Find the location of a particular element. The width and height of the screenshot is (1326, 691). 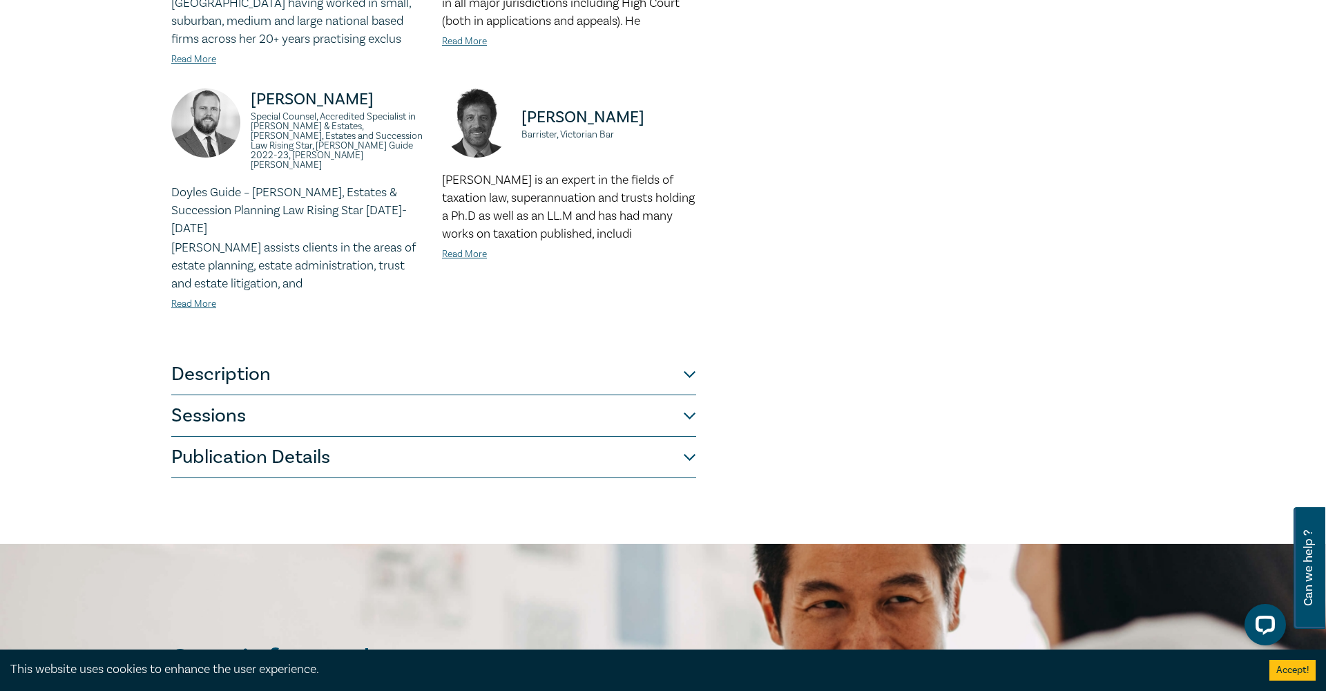

img: https://s3.ap-southeast-2.amazonaws.com/leo-cussen-store-production-content/Contacts/Bill%20Orow/... is located at coordinates (477, 123).